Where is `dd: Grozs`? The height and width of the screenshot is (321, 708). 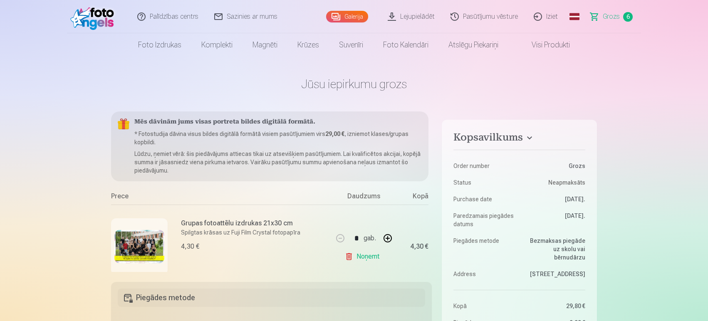
dd: Grozs is located at coordinates (554, 166).